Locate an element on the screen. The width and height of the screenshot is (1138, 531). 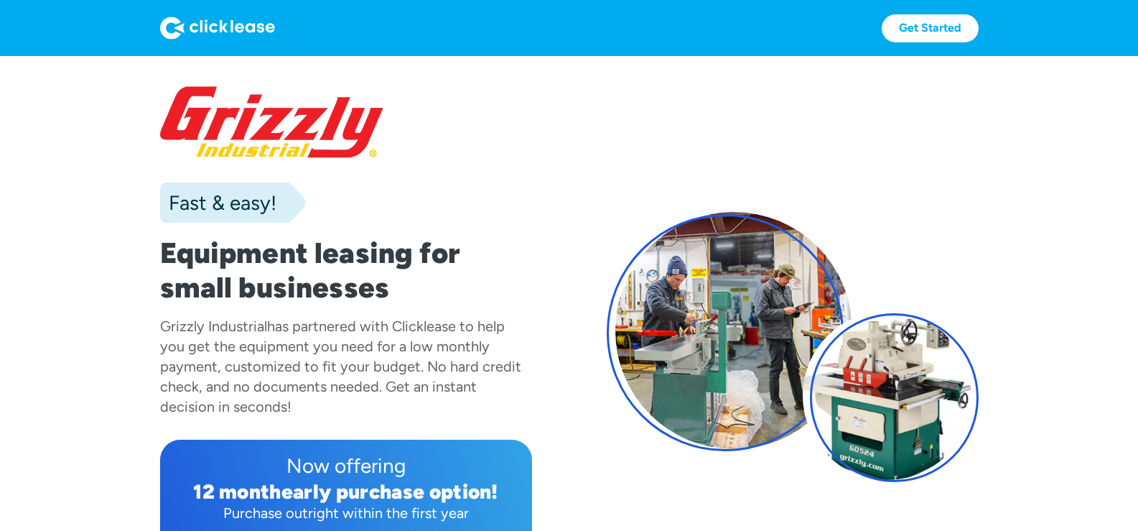
h1: Equipment leasing for small businesses is located at coordinates (346, 270).